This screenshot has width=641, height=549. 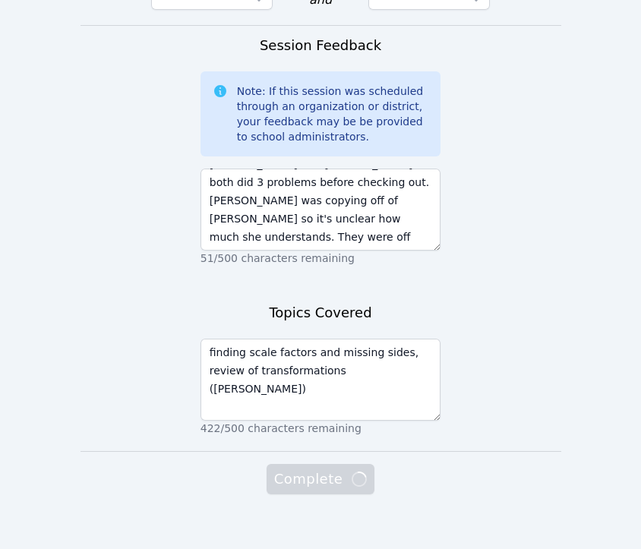 What do you see at coordinates (321, 46) in the screenshot?
I see `h3: Session Feedback` at bounding box center [321, 46].